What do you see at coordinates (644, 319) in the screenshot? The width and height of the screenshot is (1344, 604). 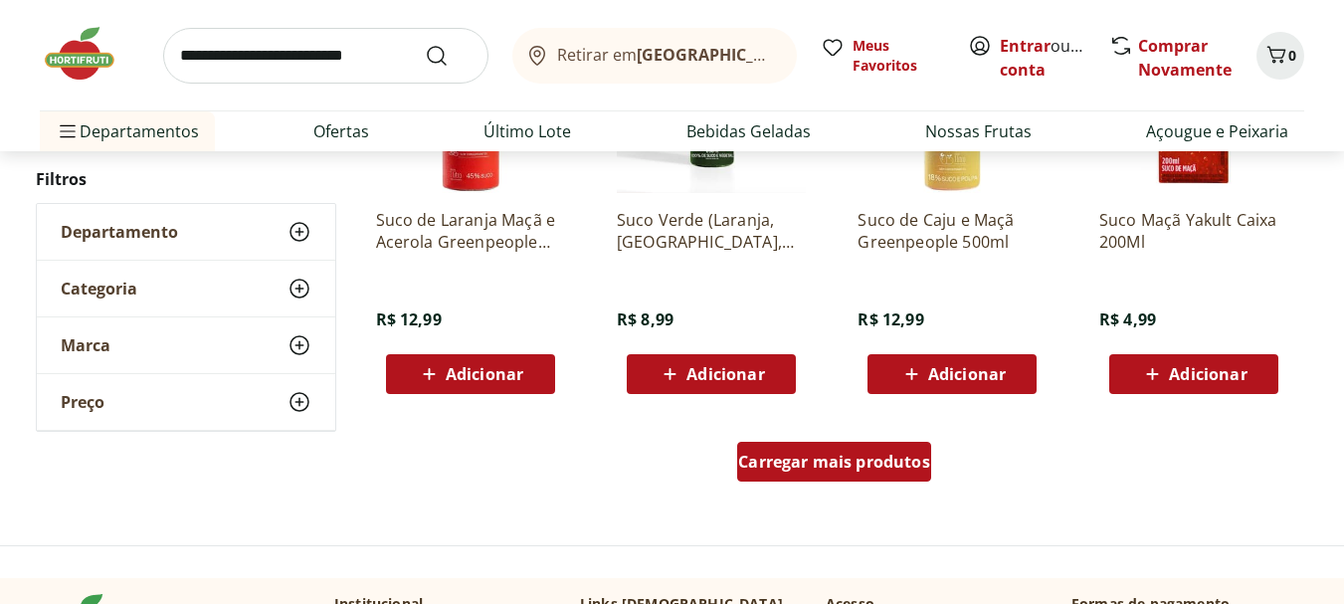 I see `span: R$ 8,99` at bounding box center [644, 319].